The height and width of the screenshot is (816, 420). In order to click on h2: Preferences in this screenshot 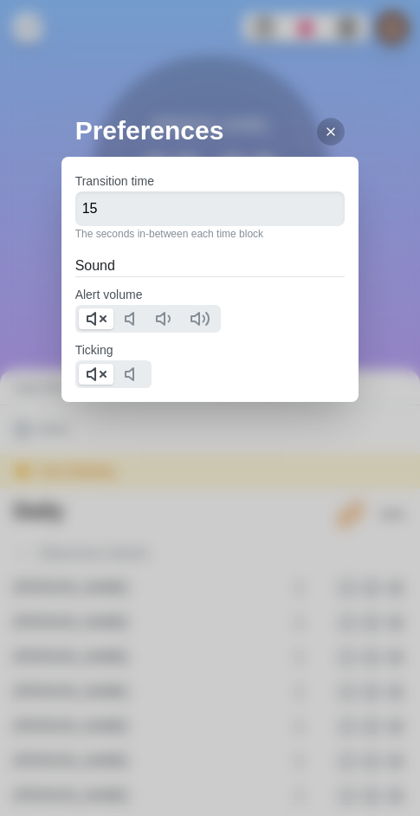, I will do `click(217, 130)`.